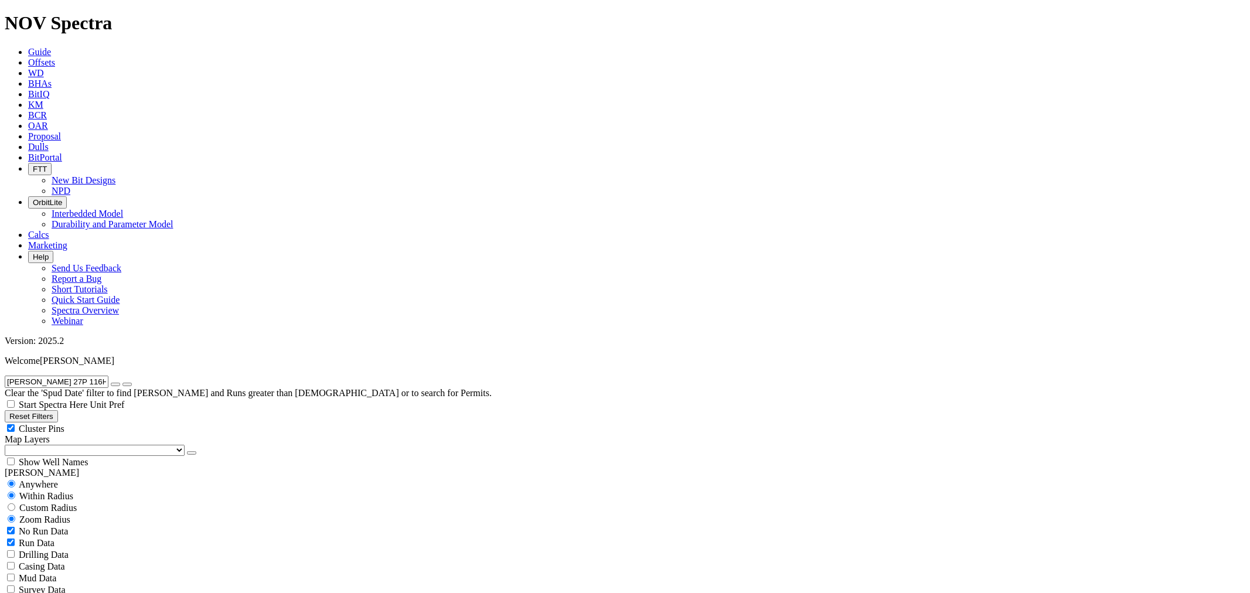 This screenshot has width=1250, height=593. Describe the element at coordinates (625, 341) in the screenshot. I see `div: Version: 2025.2` at that location.